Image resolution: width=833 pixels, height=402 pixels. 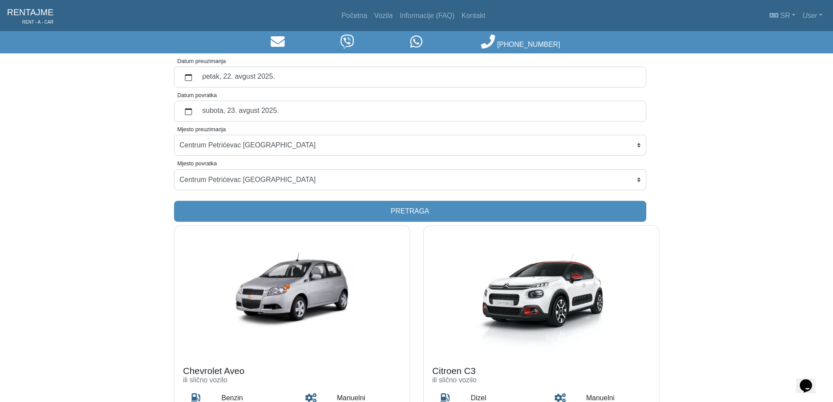 I want to click on img: Citroen C3, so click(x=541, y=291).